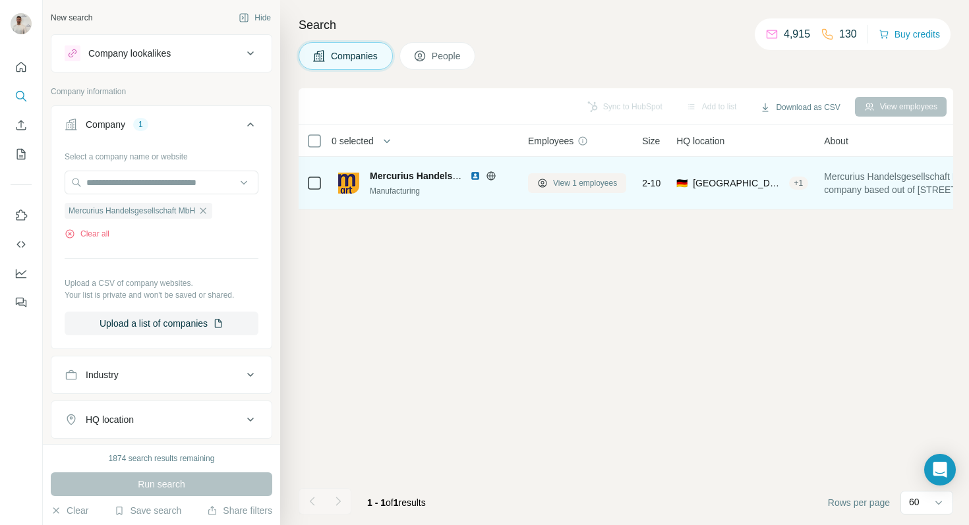 The image size is (969, 525). What do you see at coordinates (909, 34) in the screenshot?
I see `button: Buy credits` at bounding box center [909, 34].